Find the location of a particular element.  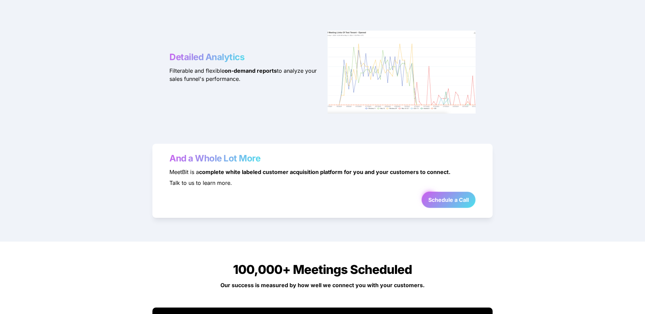

span: MeetBit is a is located at coordinates (184, 172).